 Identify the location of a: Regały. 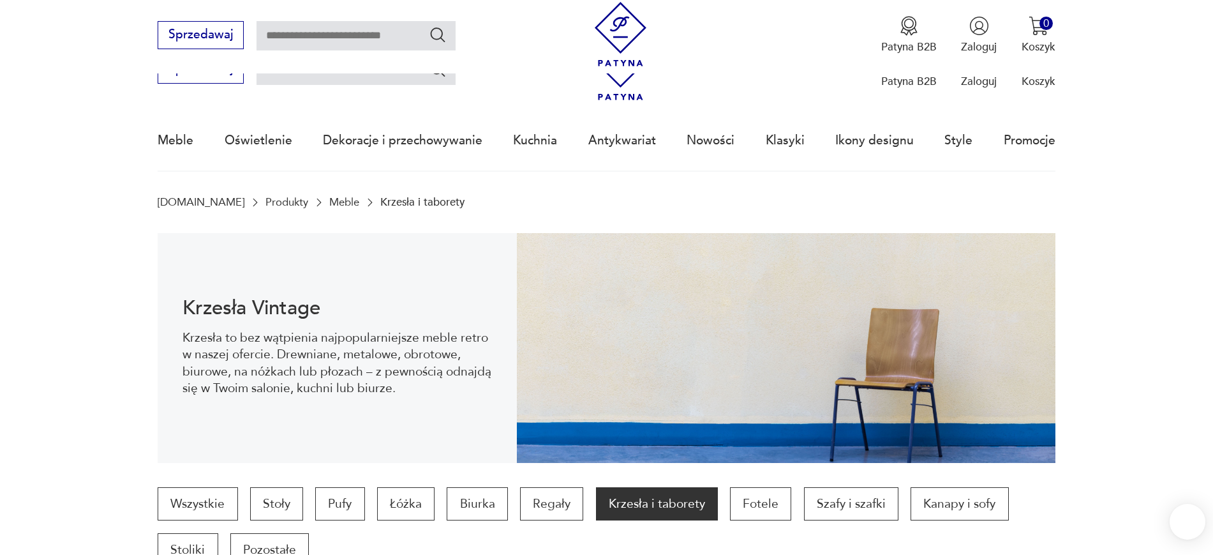
(552, 504).